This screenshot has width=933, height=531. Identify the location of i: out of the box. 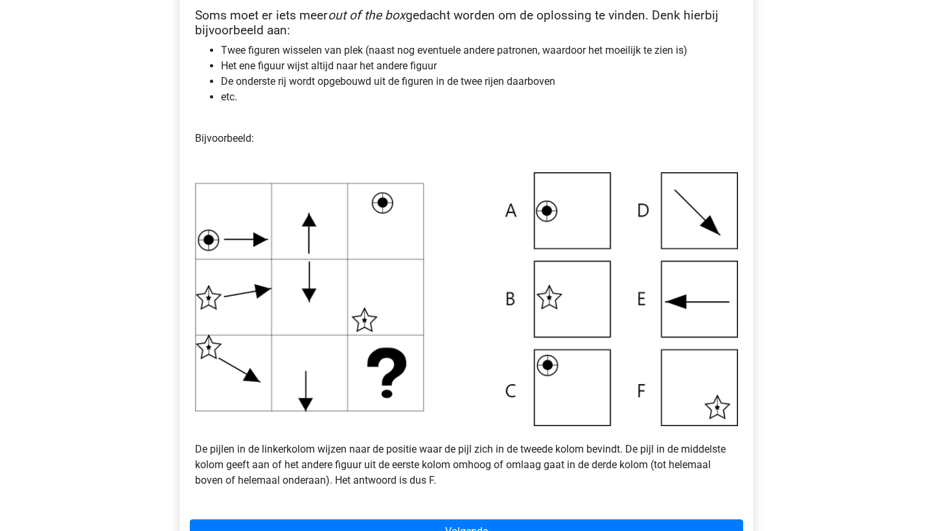
(367, 15).